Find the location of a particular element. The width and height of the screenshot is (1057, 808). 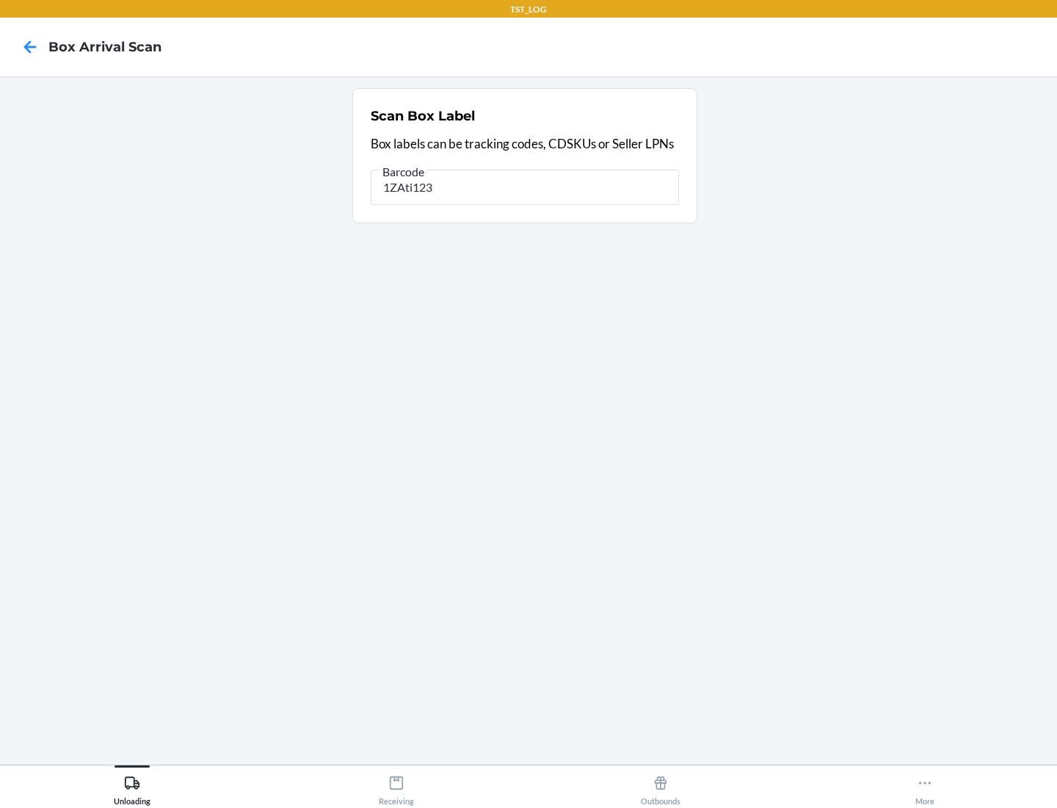

div: Unloading is located at coordinates (132, 787).